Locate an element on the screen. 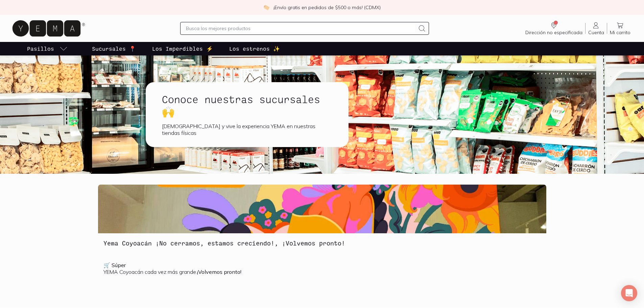 The height and width of the screenshot is (308, 644). span: Cuenta is located at coordinates (596, 32).